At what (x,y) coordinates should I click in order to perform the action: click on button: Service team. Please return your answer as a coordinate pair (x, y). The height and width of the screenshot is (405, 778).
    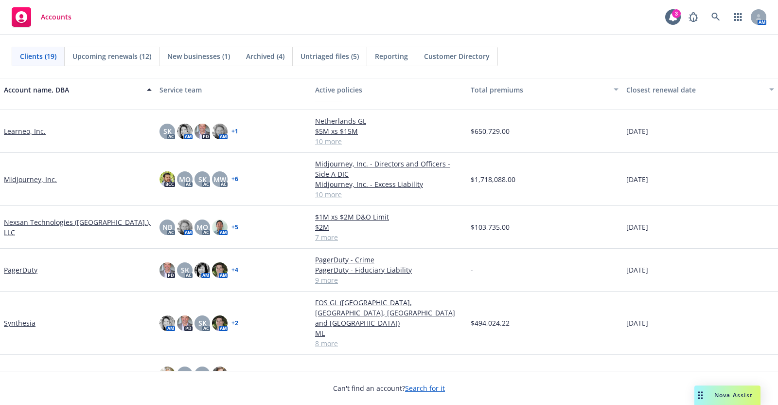
    Looking at the image, I should click on (233, 89).